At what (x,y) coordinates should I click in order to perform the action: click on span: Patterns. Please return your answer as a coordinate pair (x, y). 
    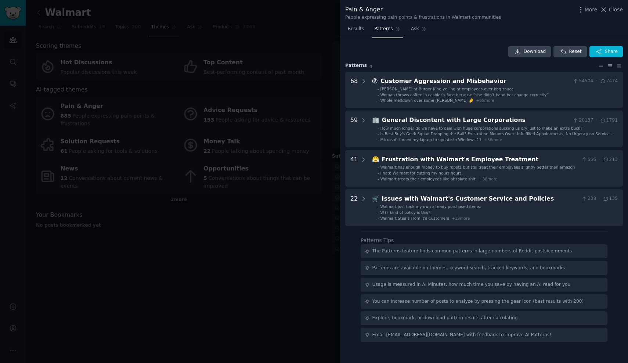
    Looking at the image, I should click on (384, 29).